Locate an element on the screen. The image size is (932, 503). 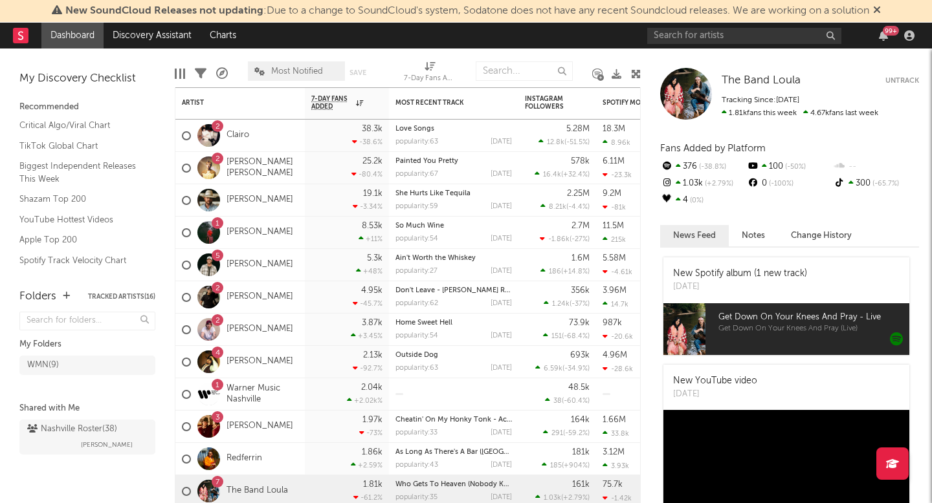
div: popularity: 67 is located at coordinates (417, 174).